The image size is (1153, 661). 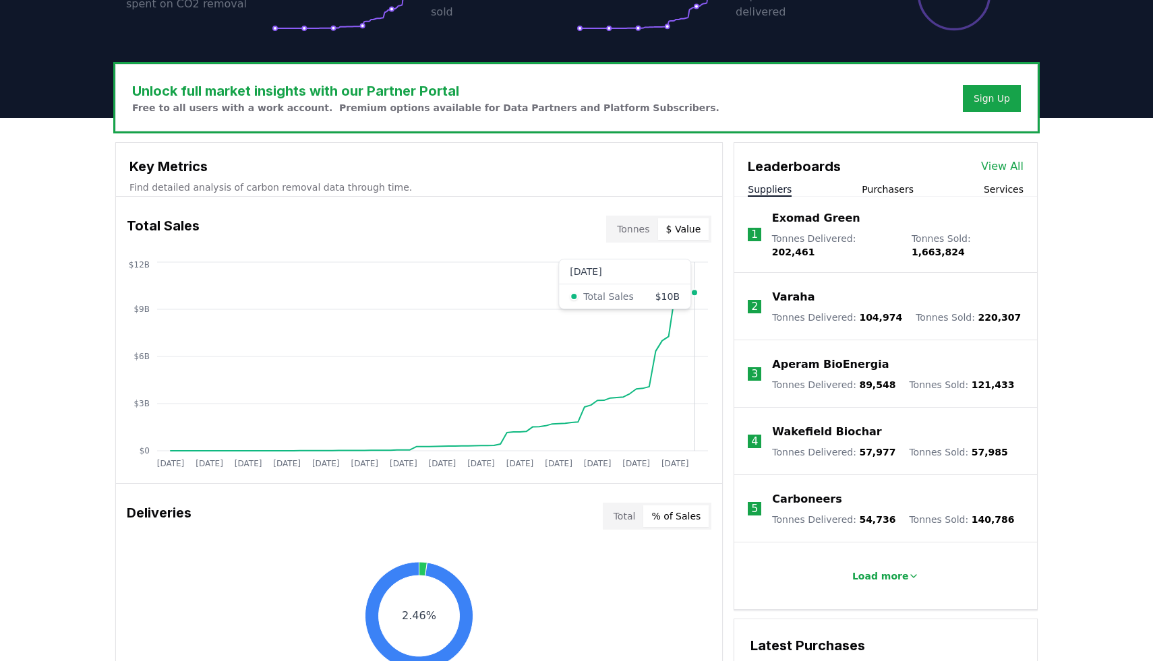 What do you see at coordinates (999, 318) in the screenshot?
I see `span: 220,307` at bounding box center [999, 318].